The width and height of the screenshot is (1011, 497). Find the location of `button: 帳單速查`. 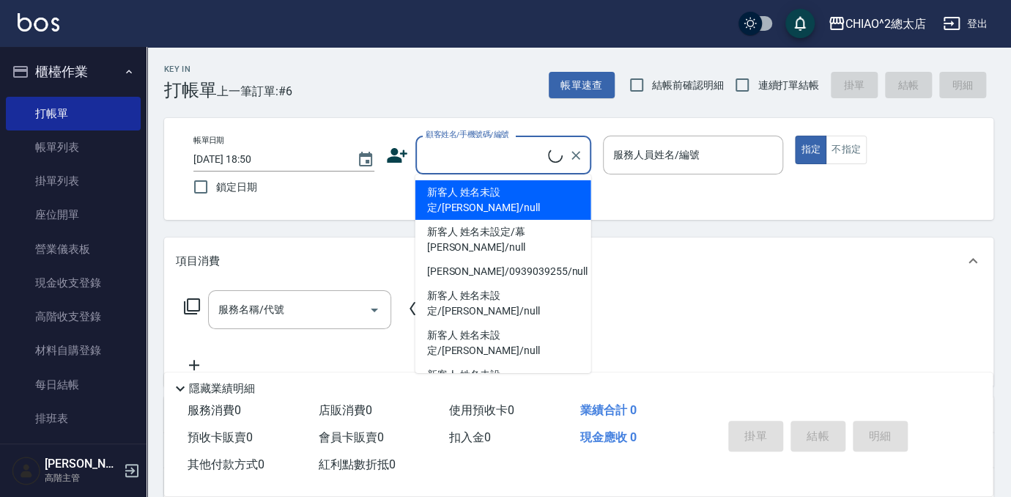

button: 帳單速查 is located at coordinates (582, 85).